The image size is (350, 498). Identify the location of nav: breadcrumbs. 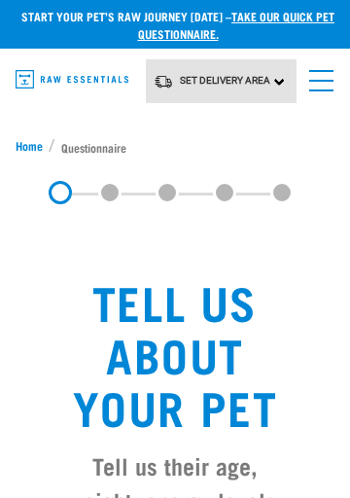
(175, 147).